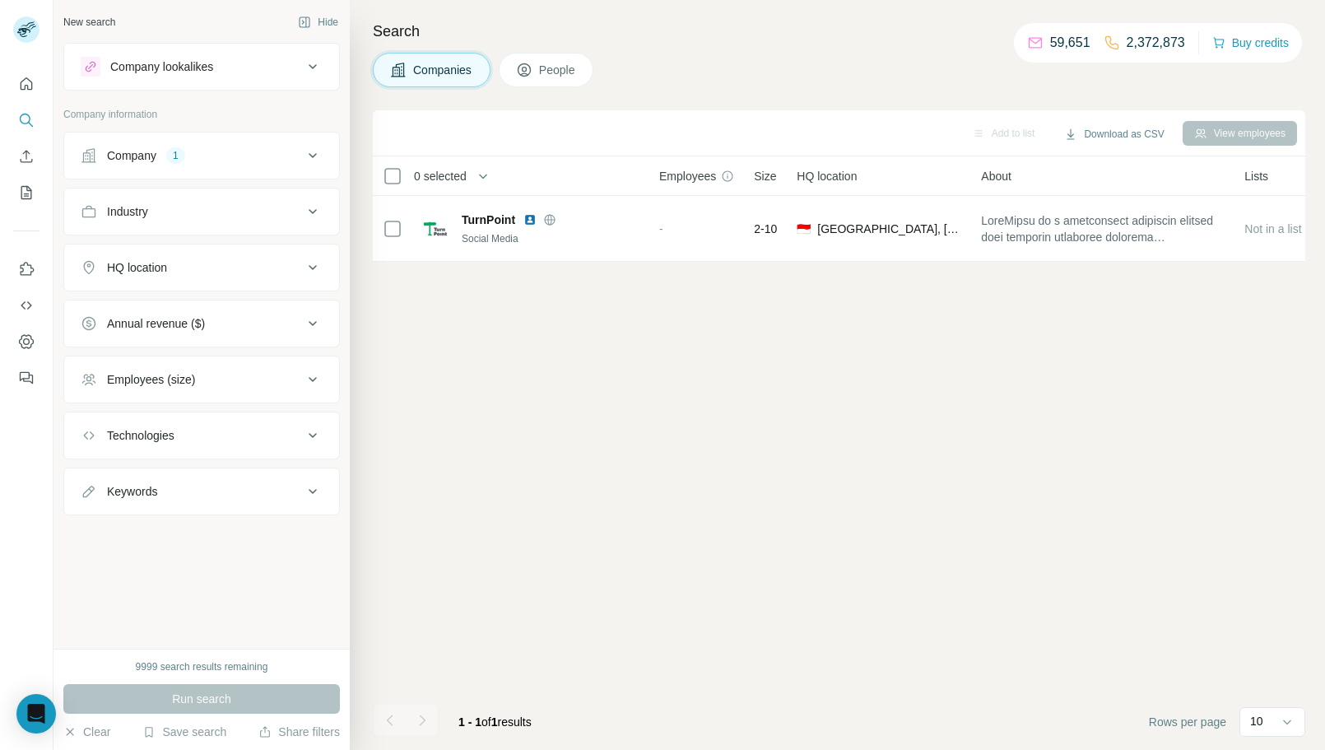  Describe the element at coordinates (202, 323) in the screenshot. I see `button: Annual revenue ($)` at that location.